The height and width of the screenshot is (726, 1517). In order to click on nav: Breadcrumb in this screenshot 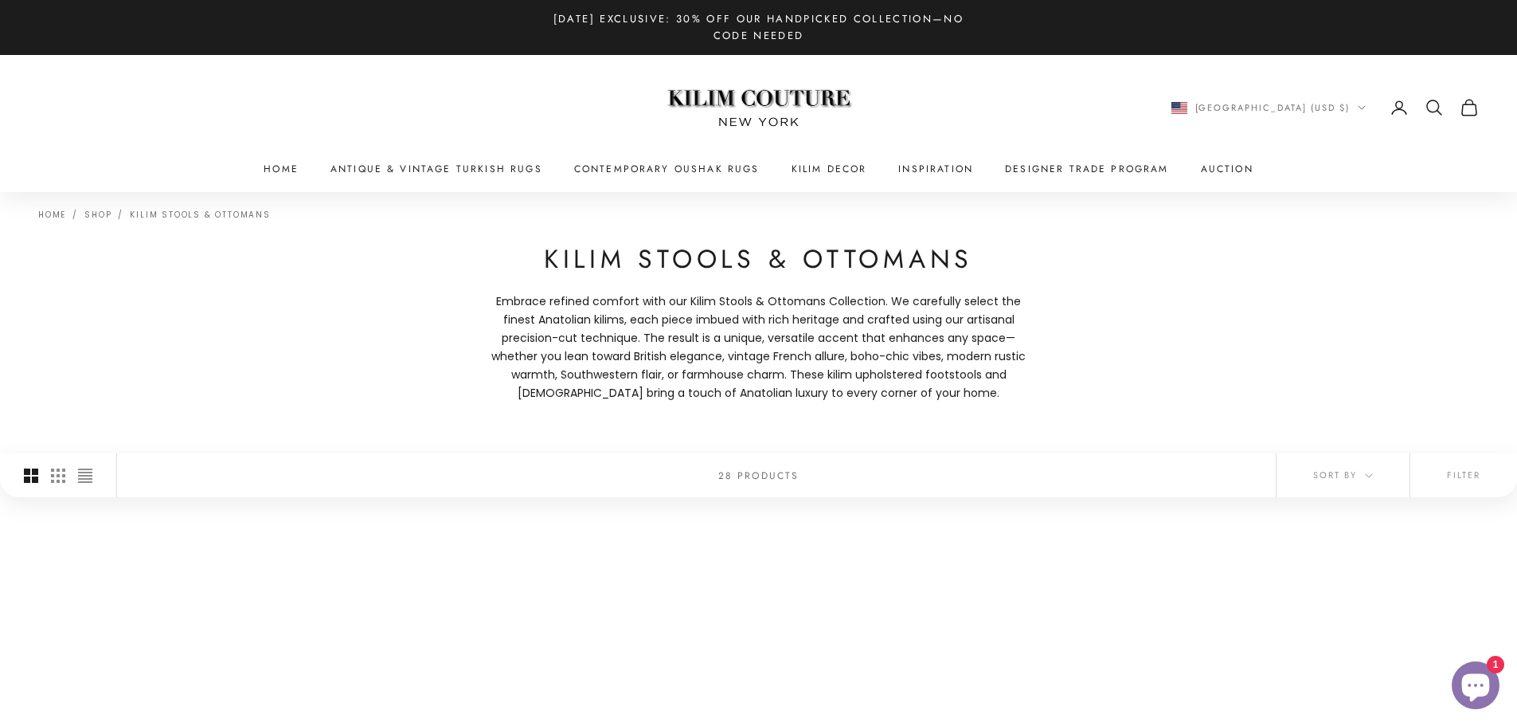, I will do `click(155, 213)`.